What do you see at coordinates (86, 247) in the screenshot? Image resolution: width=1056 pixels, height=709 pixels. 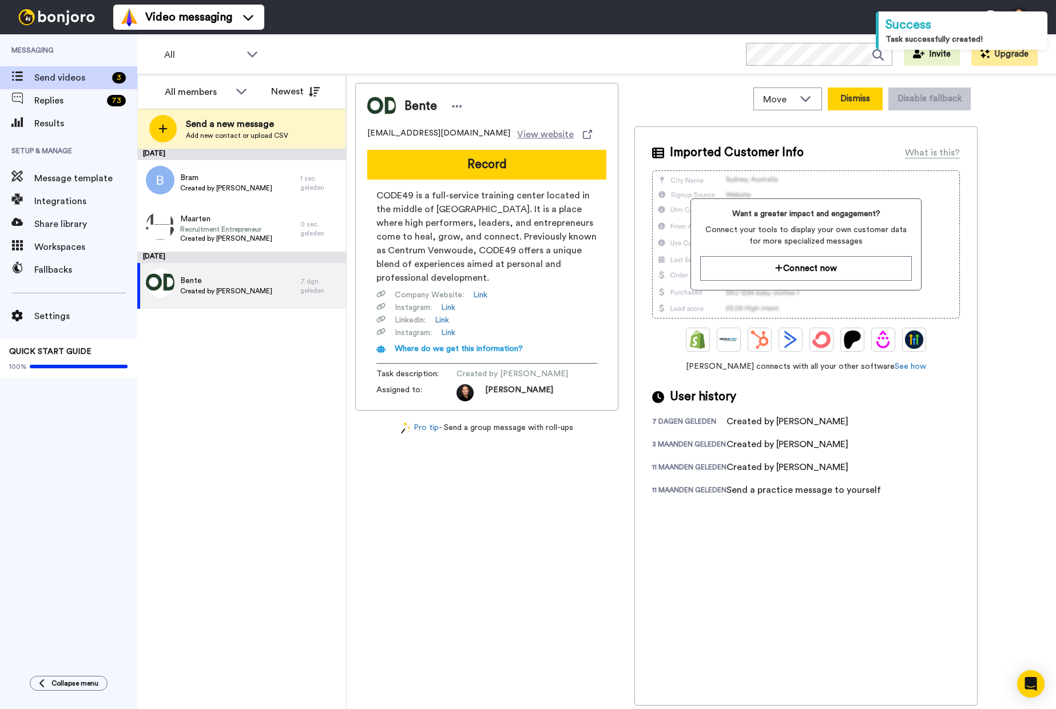 I see `span: Workspaces` at bounding box center [86, 247].